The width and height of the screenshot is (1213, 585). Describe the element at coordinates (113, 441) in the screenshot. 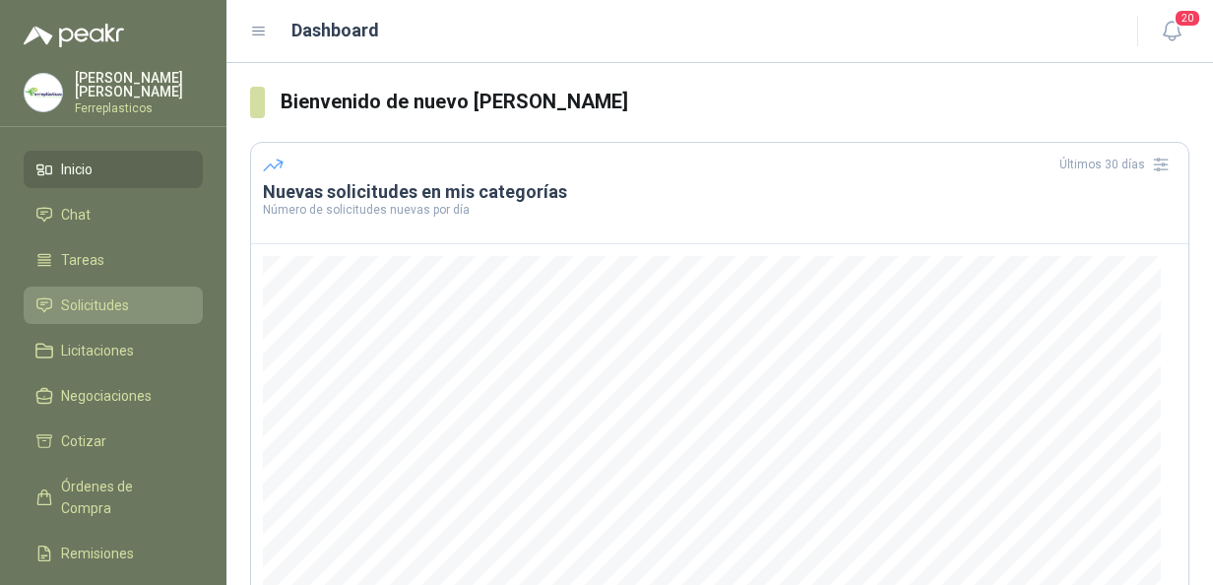

I see `a: Cotizar` at that location.